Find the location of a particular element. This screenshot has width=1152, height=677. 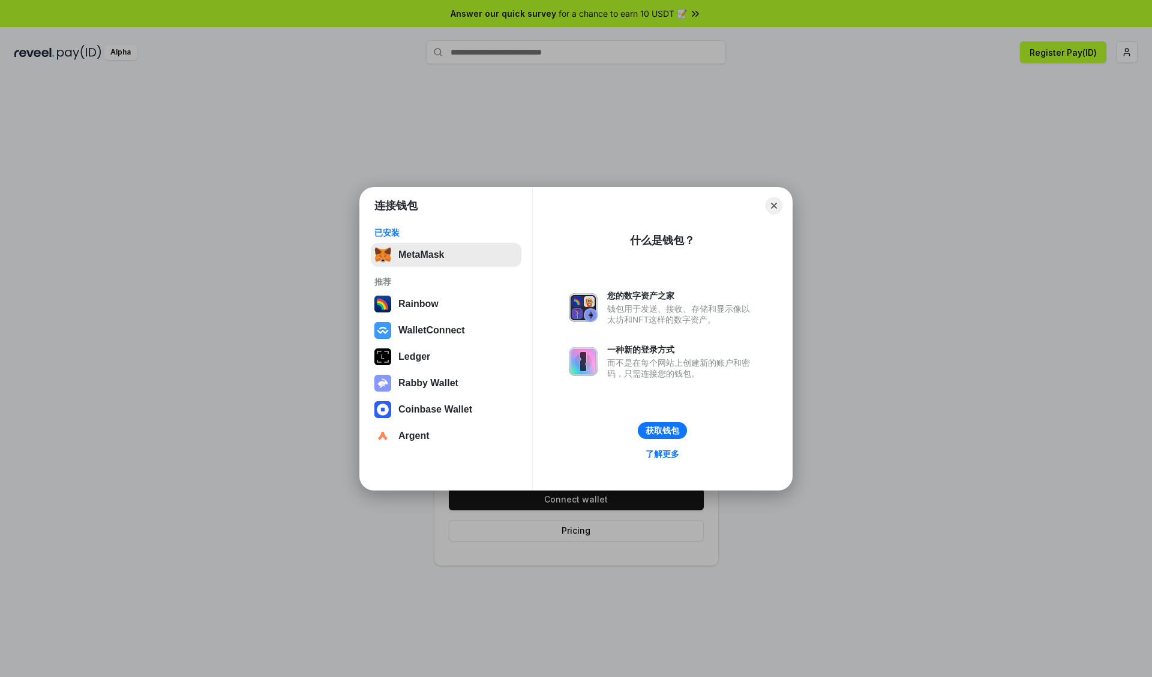

button: Coinbase Wallet is located at coordinates (446, 410).